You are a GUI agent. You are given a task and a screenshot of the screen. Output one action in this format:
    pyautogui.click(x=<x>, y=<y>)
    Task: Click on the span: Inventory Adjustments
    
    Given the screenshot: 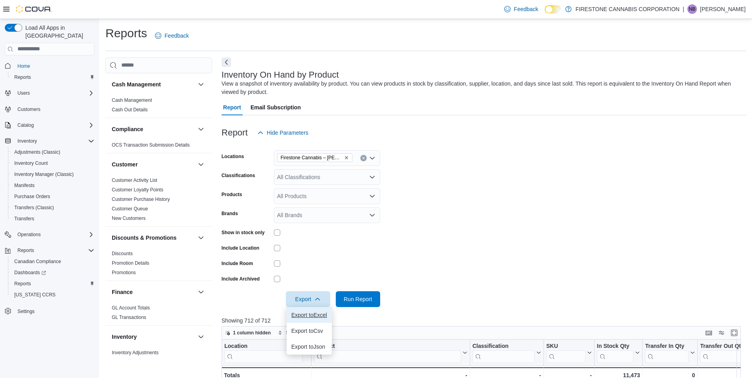 What is the action you would take?
    pyautogui.click(x=135, y=353)
    